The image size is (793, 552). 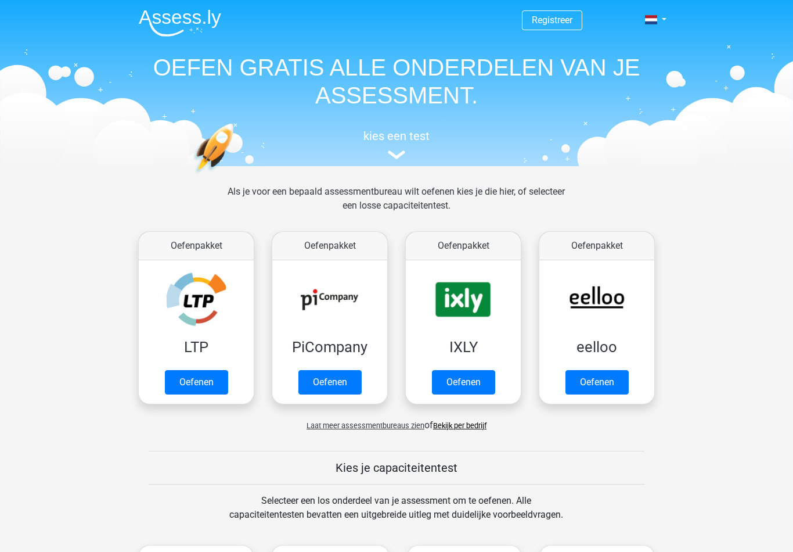 I want to click on h5: kies een test, so click(x=397, y=136).